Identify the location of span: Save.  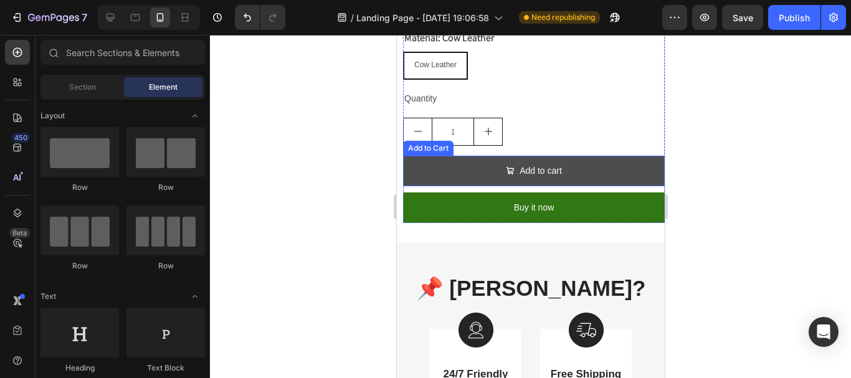
(743, 17).